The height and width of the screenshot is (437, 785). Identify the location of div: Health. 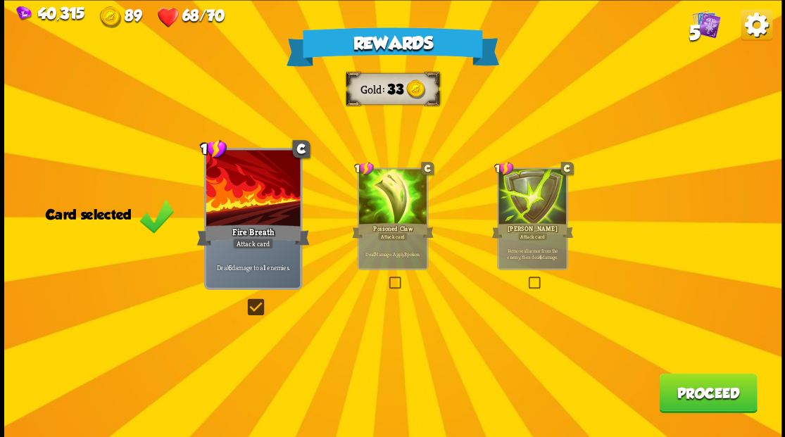
(190, 16).